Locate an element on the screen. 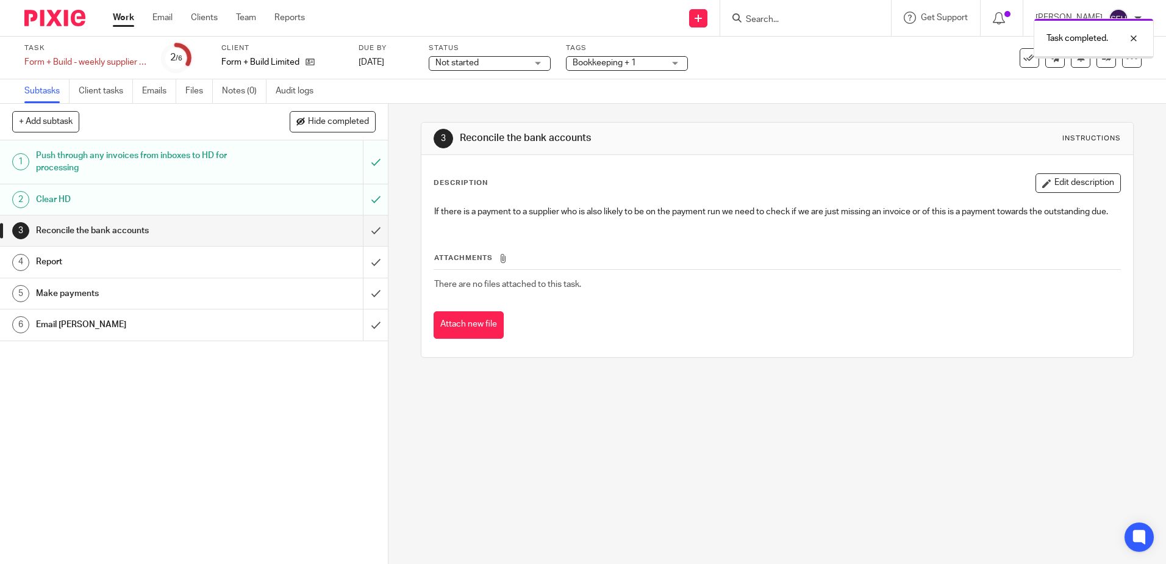  div: 1 is located at coordinates (21, 162).